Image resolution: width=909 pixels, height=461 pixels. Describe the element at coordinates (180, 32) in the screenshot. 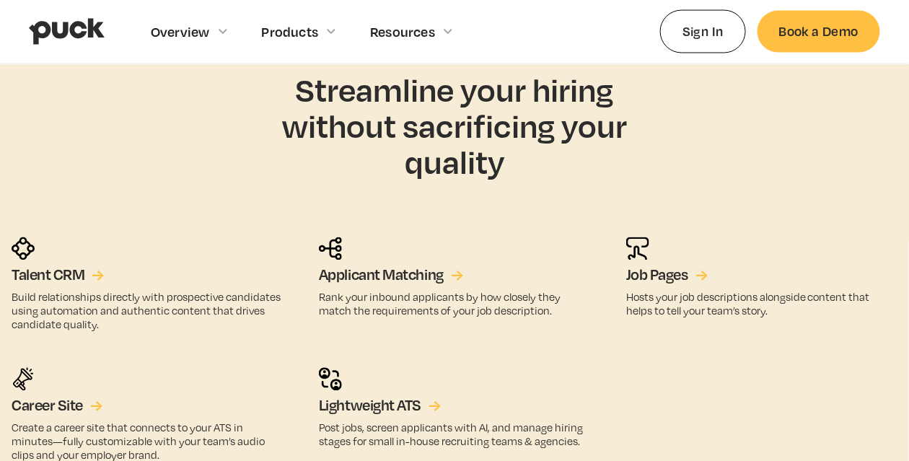

I see `div: Overview` at that location.